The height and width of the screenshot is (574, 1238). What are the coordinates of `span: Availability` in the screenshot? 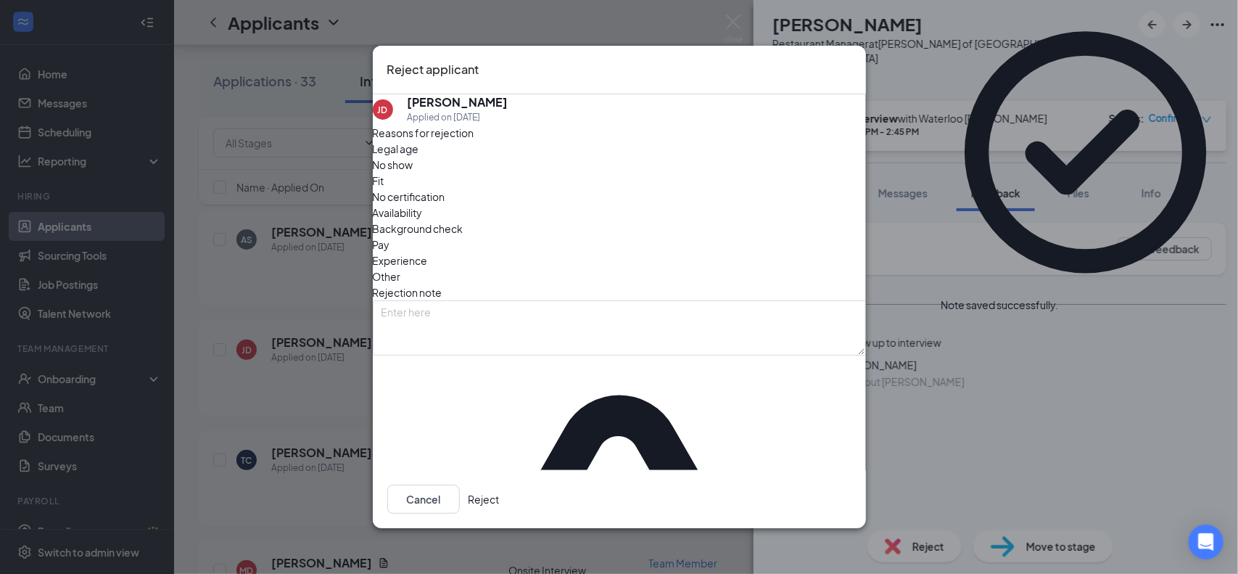 It's located at (397, 213).